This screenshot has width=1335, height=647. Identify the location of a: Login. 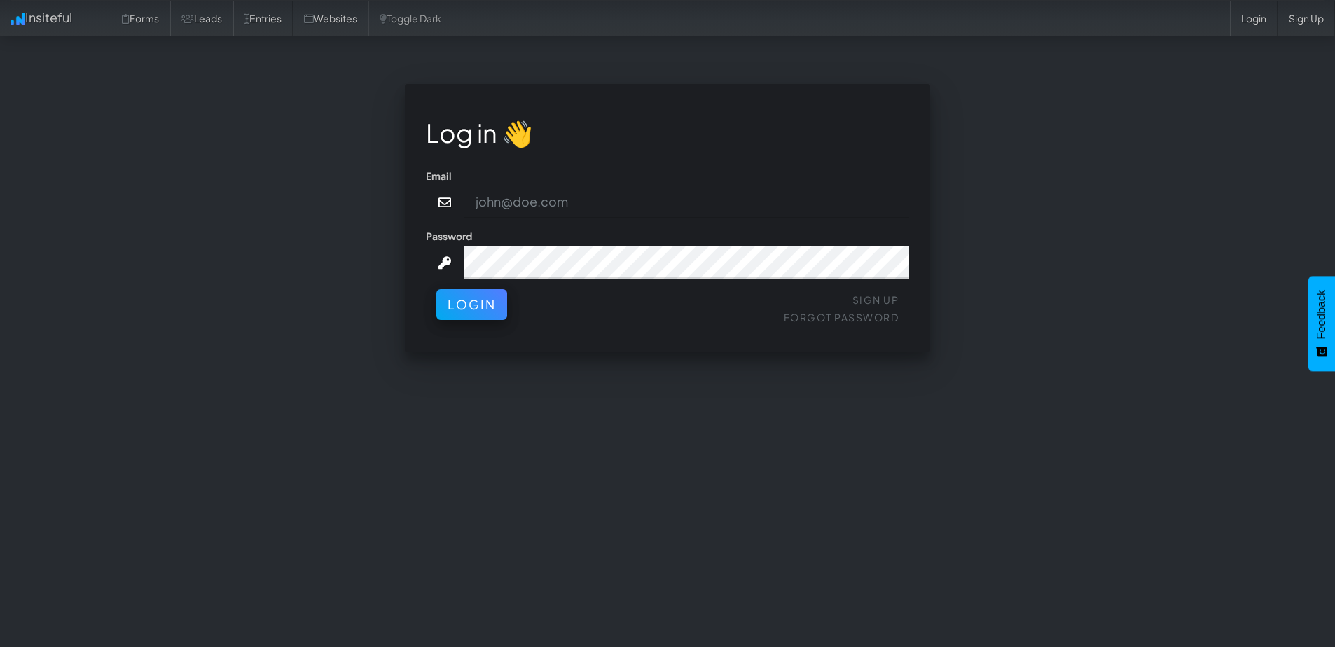
(1254, 18).